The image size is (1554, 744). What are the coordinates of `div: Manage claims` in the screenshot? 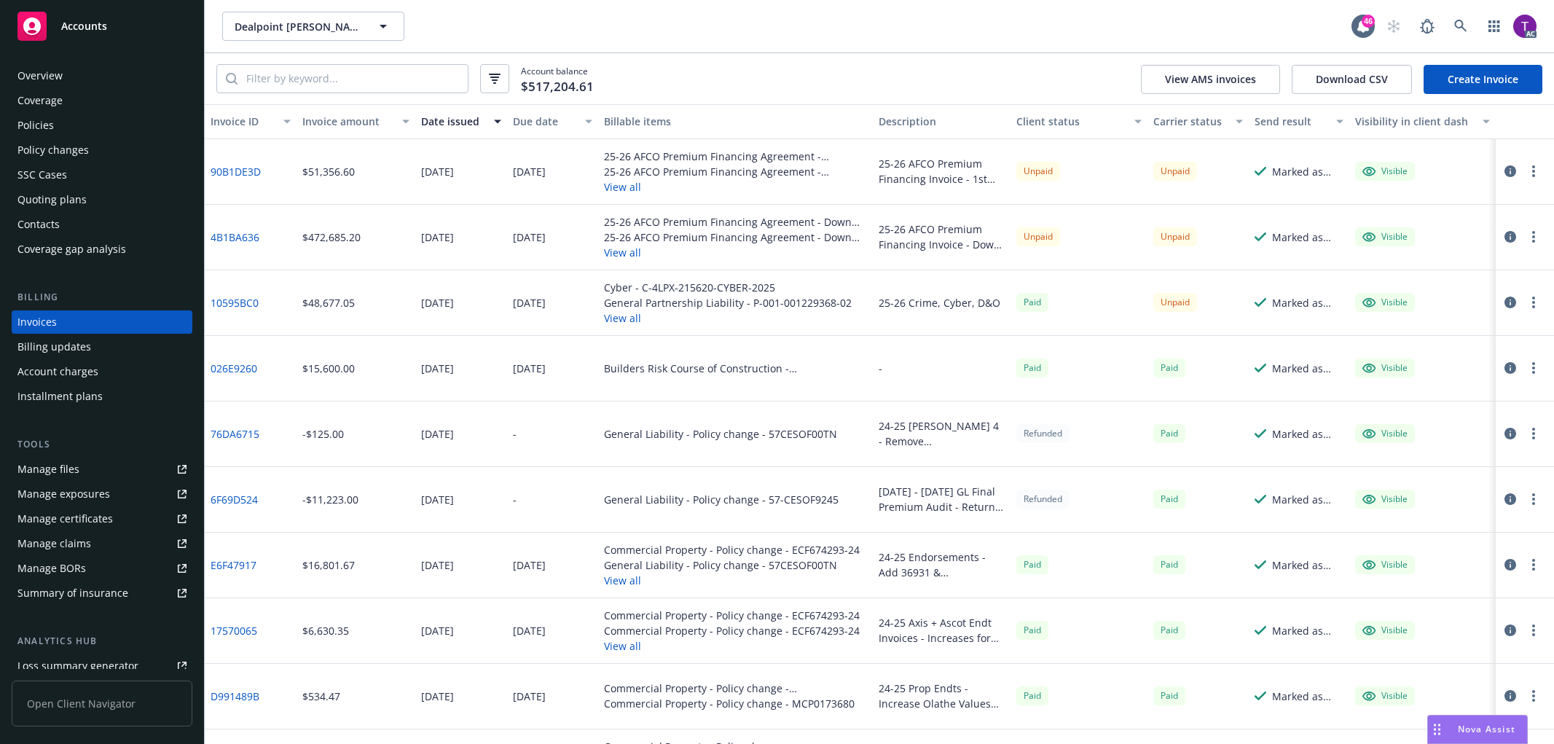 It's located at (54, 544).